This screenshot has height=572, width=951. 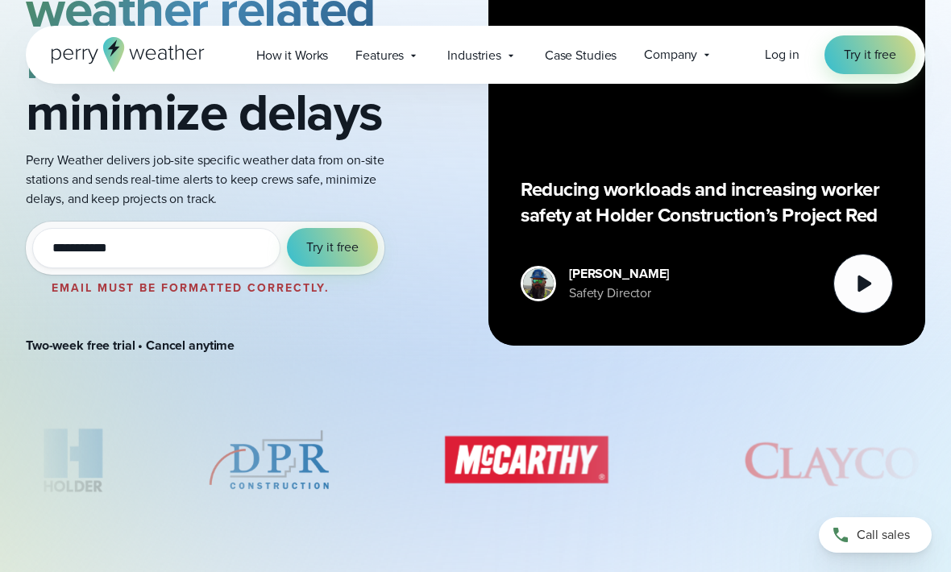 What do you see at coordinates (474, 56) in the screenshot?
I see `span: Industries` at bounding box center [474, 56].